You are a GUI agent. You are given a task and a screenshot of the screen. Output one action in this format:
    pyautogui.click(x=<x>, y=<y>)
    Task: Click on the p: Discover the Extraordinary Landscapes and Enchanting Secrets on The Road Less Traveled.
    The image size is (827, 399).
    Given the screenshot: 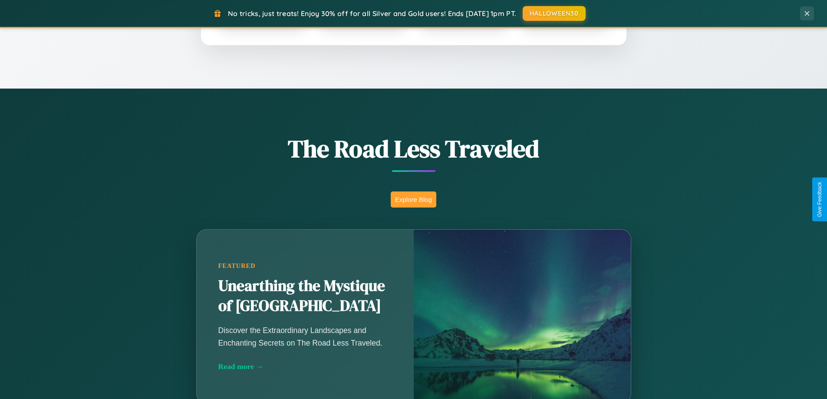 What is the action you would take?
    pyautogui.click(x=305, y=336)
    